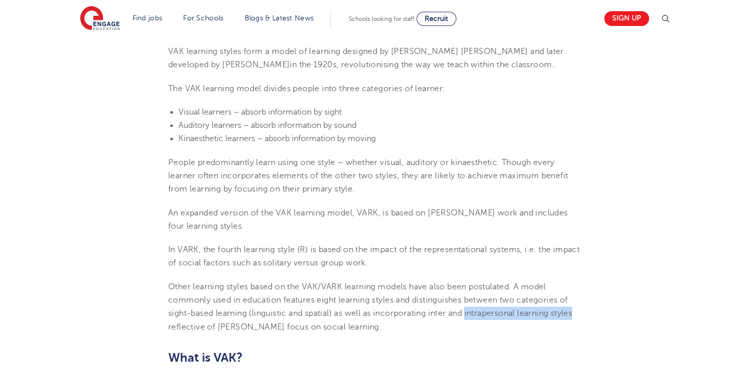  Describe the element at coordinates (436, 19) in the screenshot. I see `a: Recruit` at that location.